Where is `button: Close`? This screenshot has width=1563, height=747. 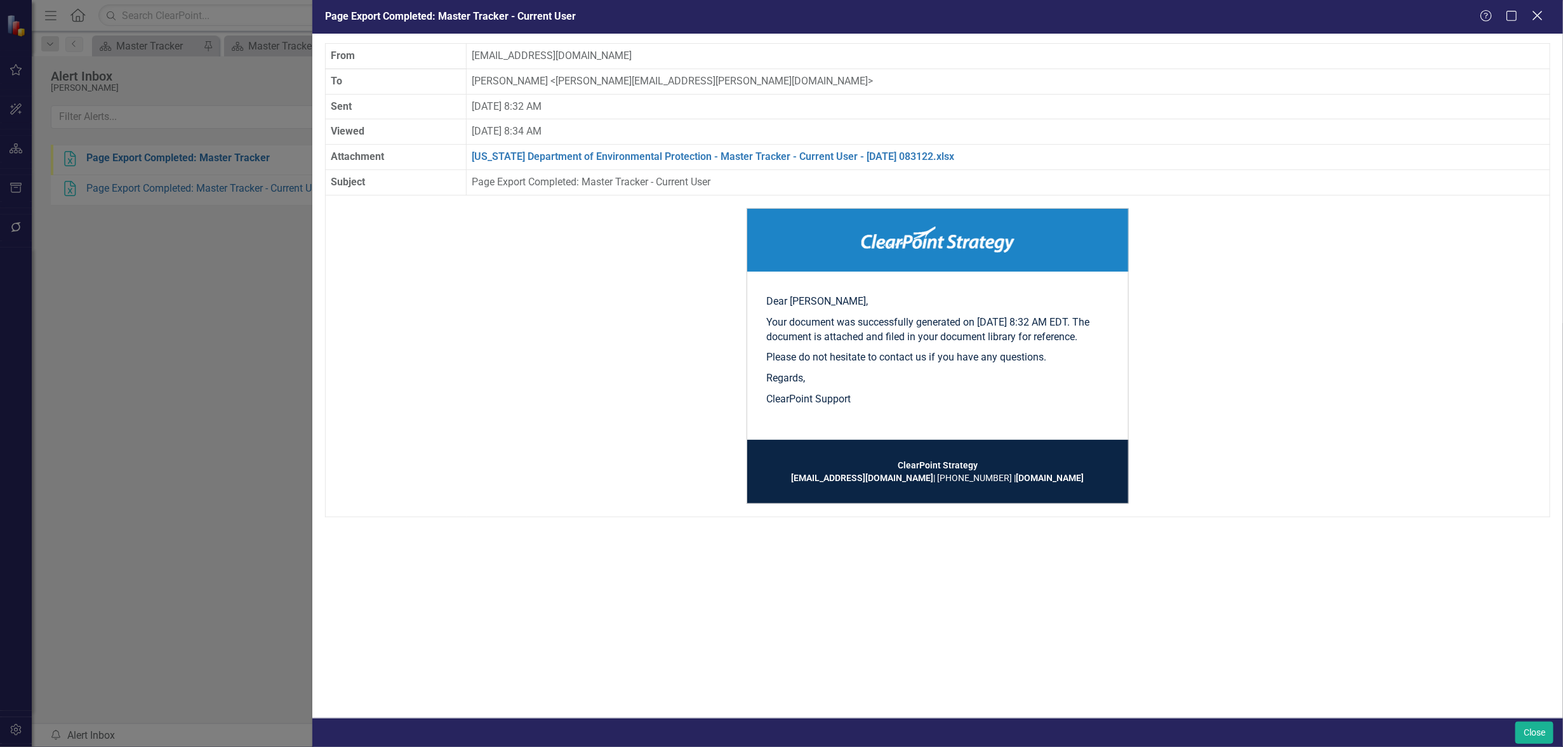 button: Close is located at coordinates (1534, 733).